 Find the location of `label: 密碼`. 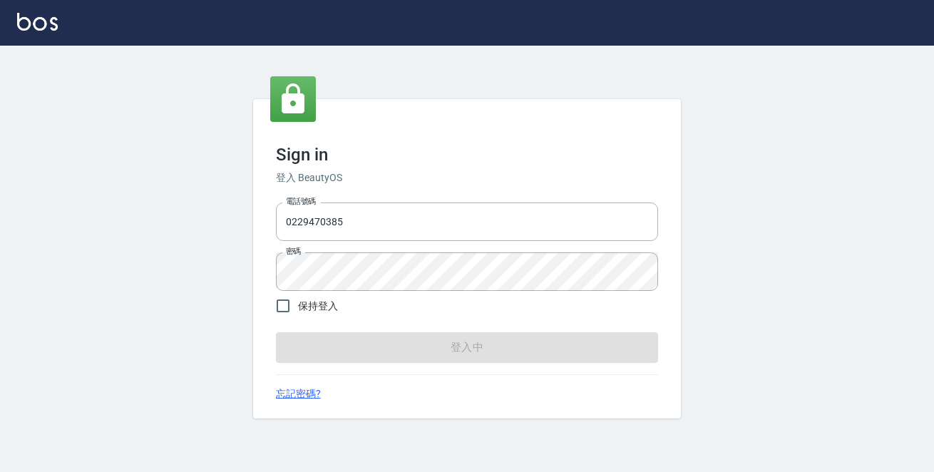

label: 密碼 is located at coordinates (293, 251).